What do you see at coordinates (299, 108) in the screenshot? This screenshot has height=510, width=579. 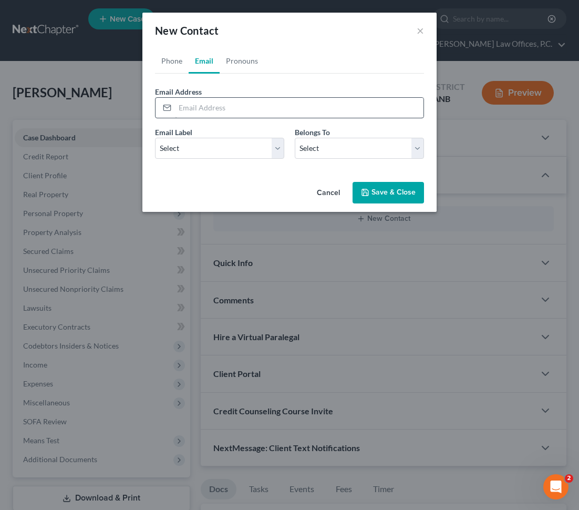 I see `input: Email Address` at bounding box center [299, 108].